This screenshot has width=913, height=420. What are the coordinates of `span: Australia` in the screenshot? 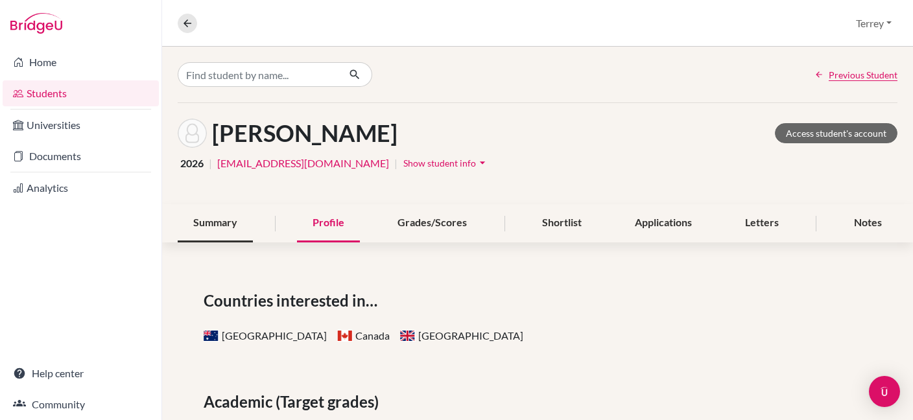 It's located at (211, 336).